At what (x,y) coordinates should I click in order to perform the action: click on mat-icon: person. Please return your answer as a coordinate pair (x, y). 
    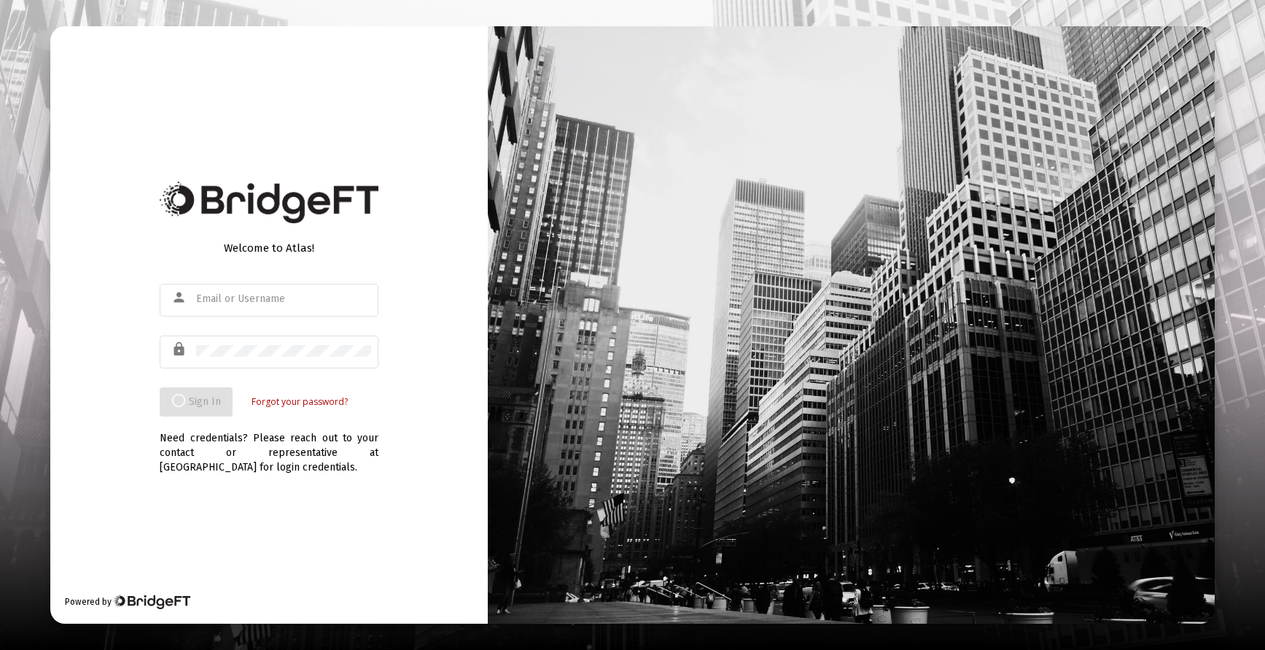
    Looking at the image, I should click on (180, 298).